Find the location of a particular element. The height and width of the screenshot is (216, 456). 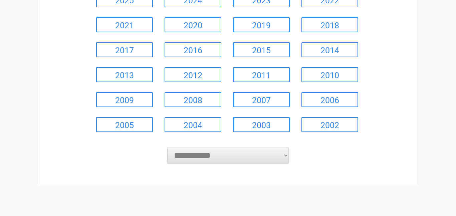

a: 2016 is located at coordinates (193, 50).